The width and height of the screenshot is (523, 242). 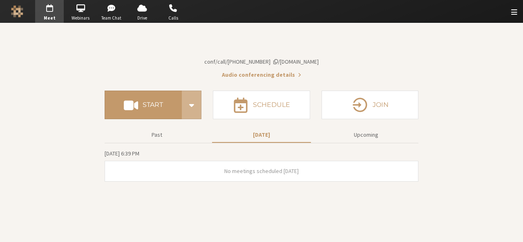 What do you see at coordinates (380, 105) in the screenshot?
I see `h4: Join` at bounding box center [380, 105].